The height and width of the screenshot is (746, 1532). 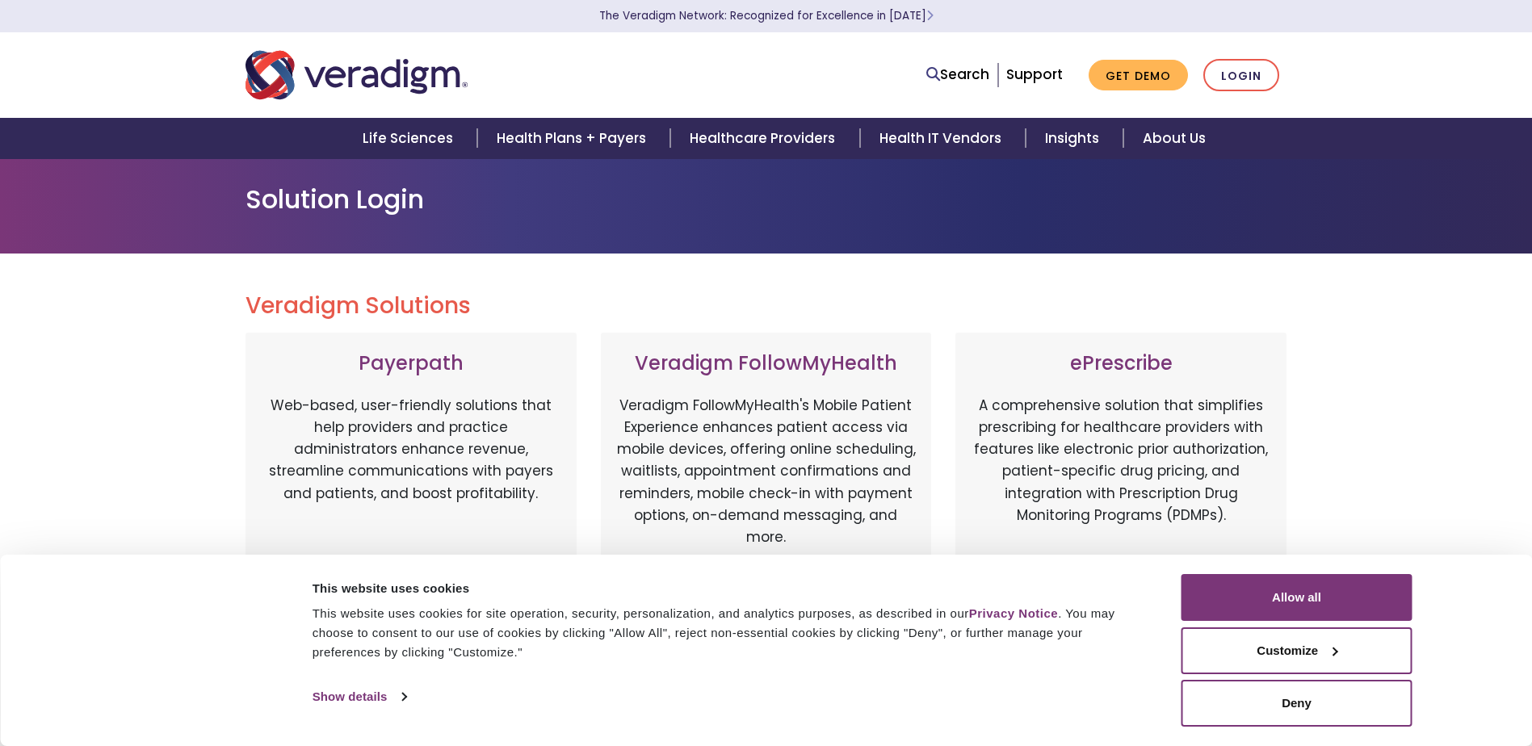 I want to click on h2: Veradigm Solutions, so click(x=766, y=306).